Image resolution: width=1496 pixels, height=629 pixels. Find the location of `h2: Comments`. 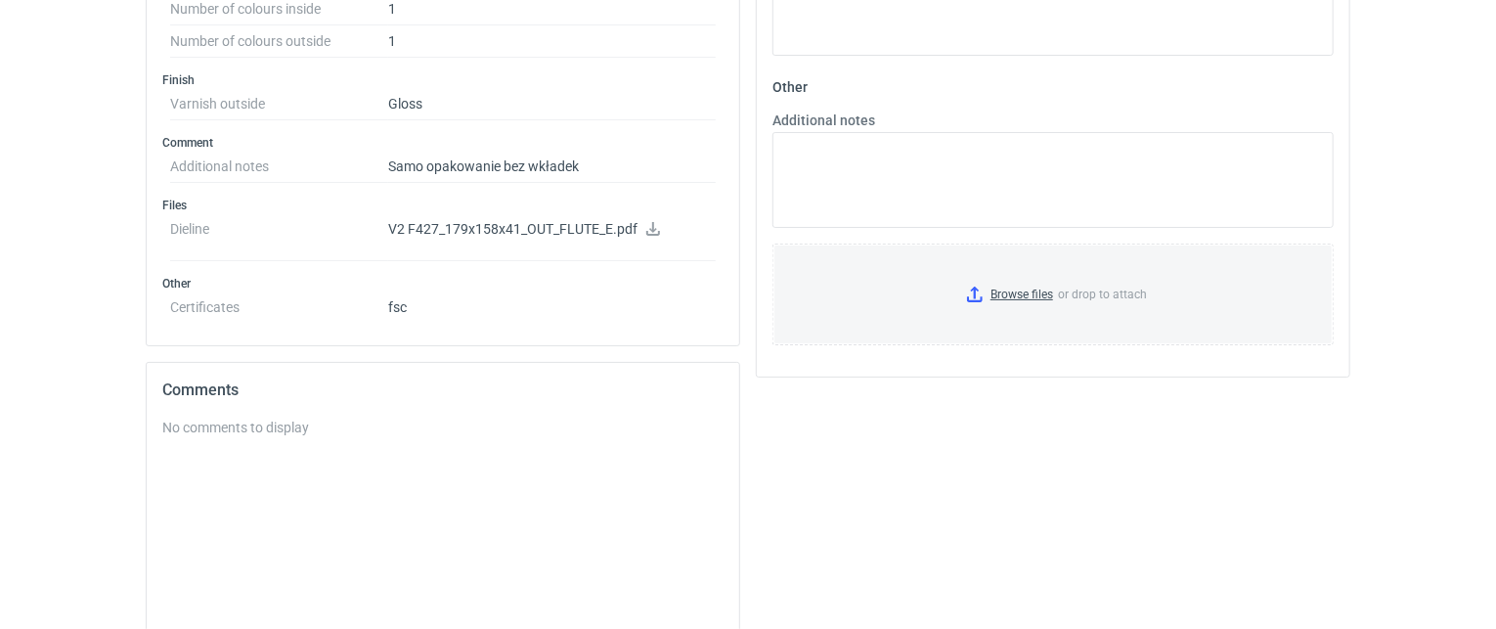

h2: Comments is located at coordinates (443, 390).